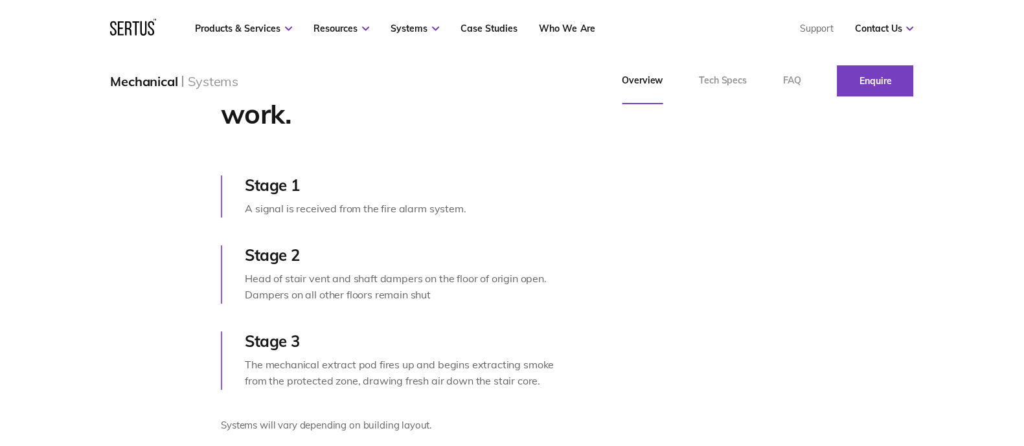 This screenshot has width=1024, height=446. I want to click on a: Contact Us, so click(883, 28).